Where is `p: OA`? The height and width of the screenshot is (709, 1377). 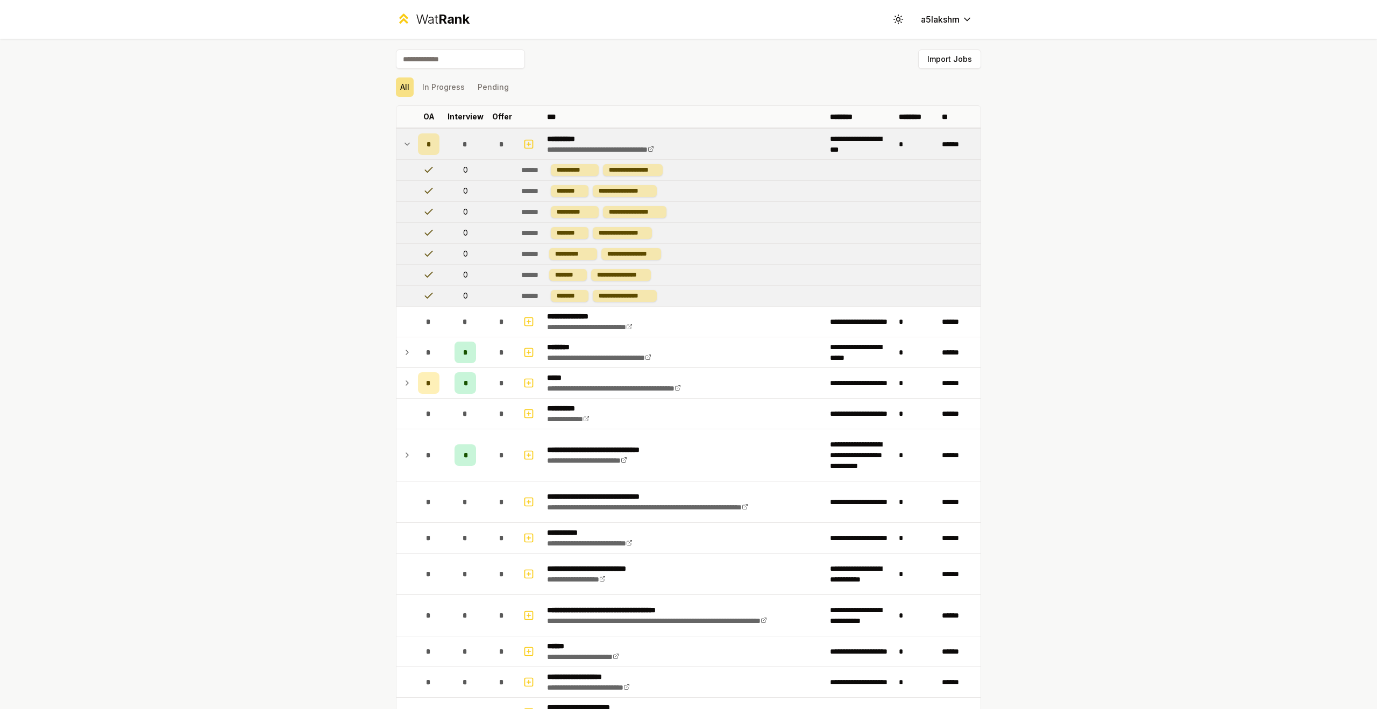
p: OA is located at coordinates (429, 117).